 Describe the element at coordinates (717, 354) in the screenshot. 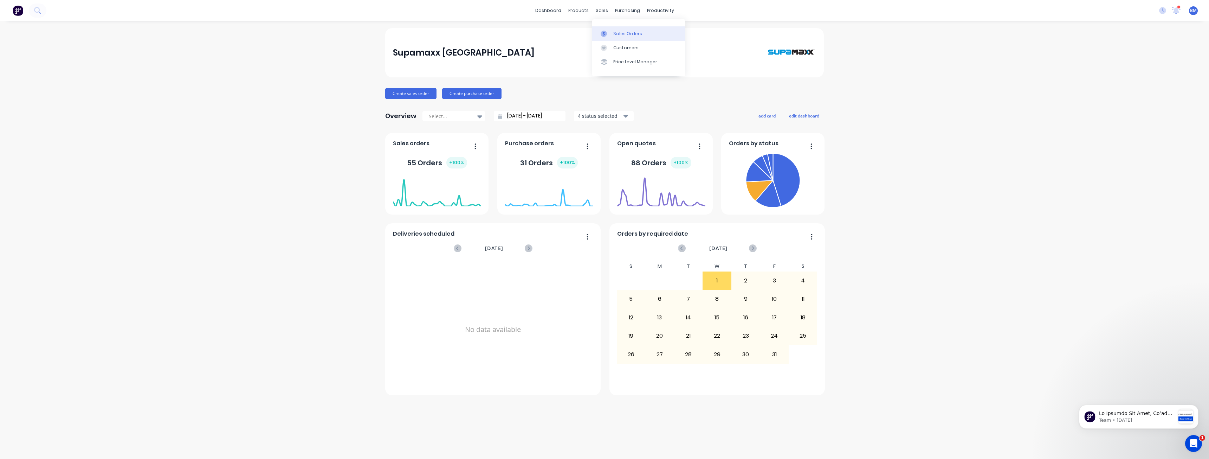

I see `div: 29` at that location.